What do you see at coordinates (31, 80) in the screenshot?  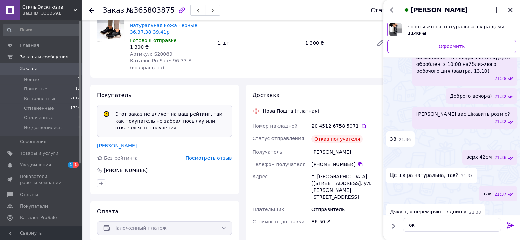 I see `span: Новые` at bounding box center [31, 80].